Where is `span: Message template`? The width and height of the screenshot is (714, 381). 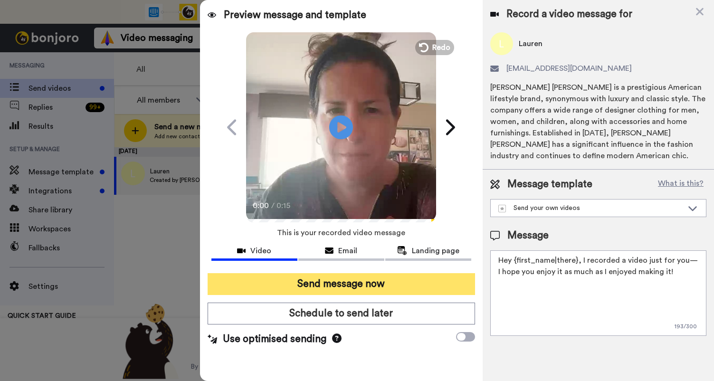 span: Message template is located at coordinates (550, 184).